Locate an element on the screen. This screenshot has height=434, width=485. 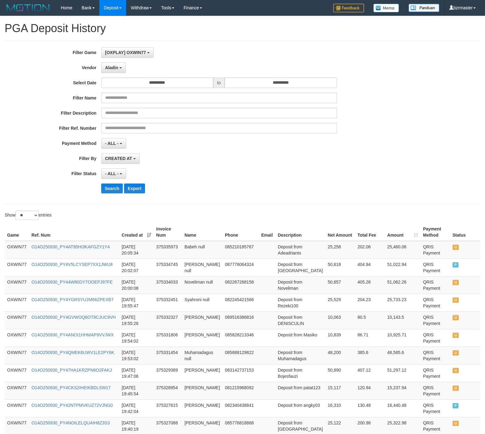
td: 089516386816 is located at coordinates (241, 320).